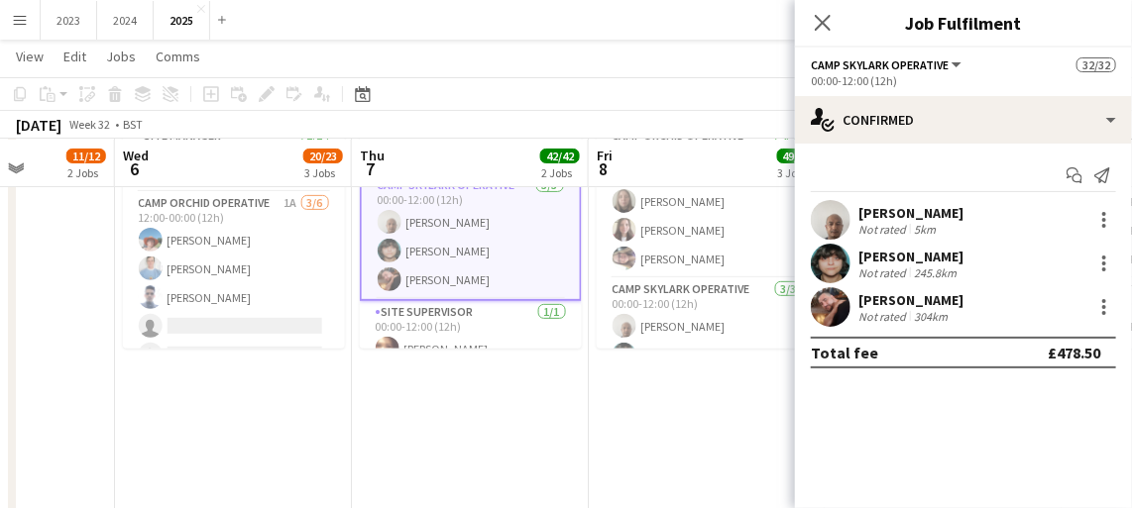 Image resolution: width=1132 pixels, height=508 pixels. I want to click on span: 32/32, so click(1096, 64).